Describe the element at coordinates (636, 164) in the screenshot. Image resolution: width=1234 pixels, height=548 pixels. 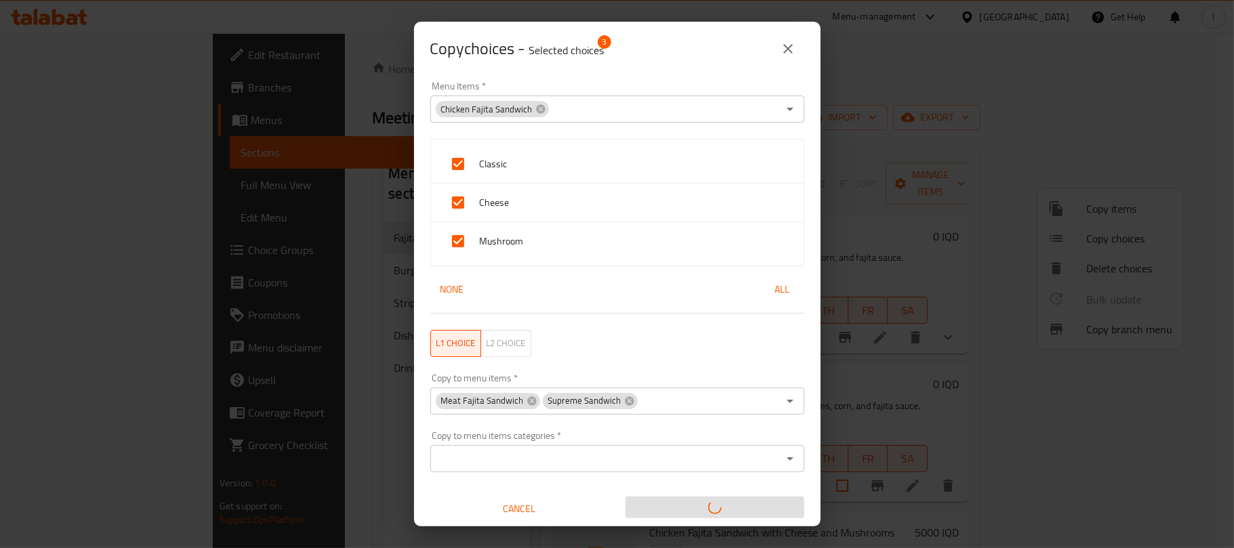
I see `span: Classic` at that location.